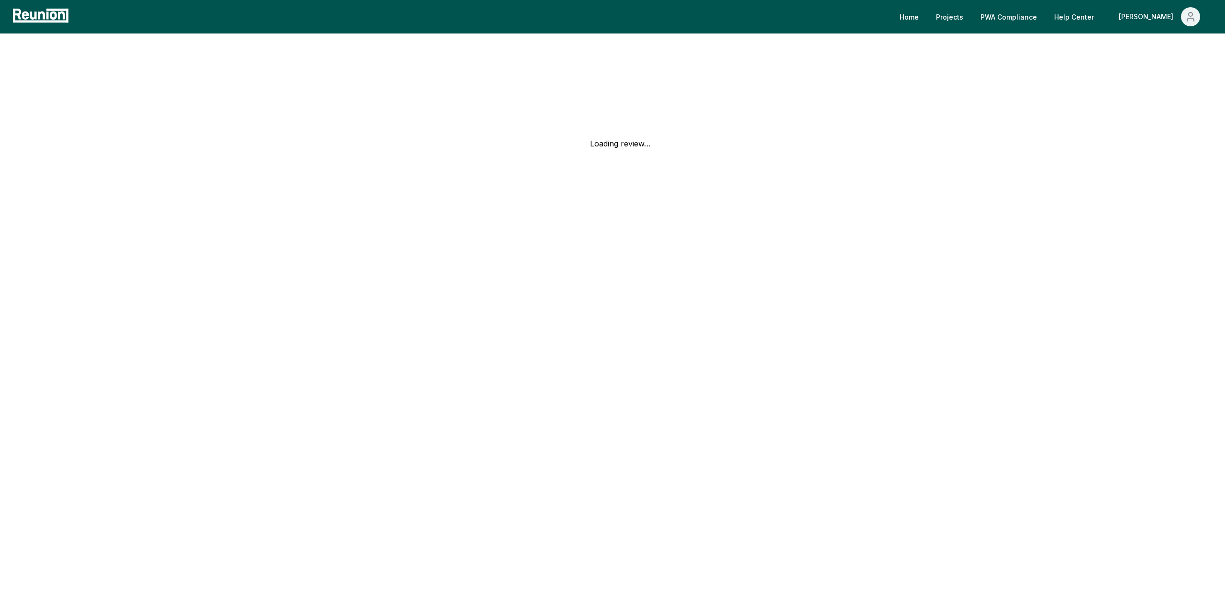 The height and width of the screenshot is (590, 1225). I want to click on a: Projects, so click(949, 17).